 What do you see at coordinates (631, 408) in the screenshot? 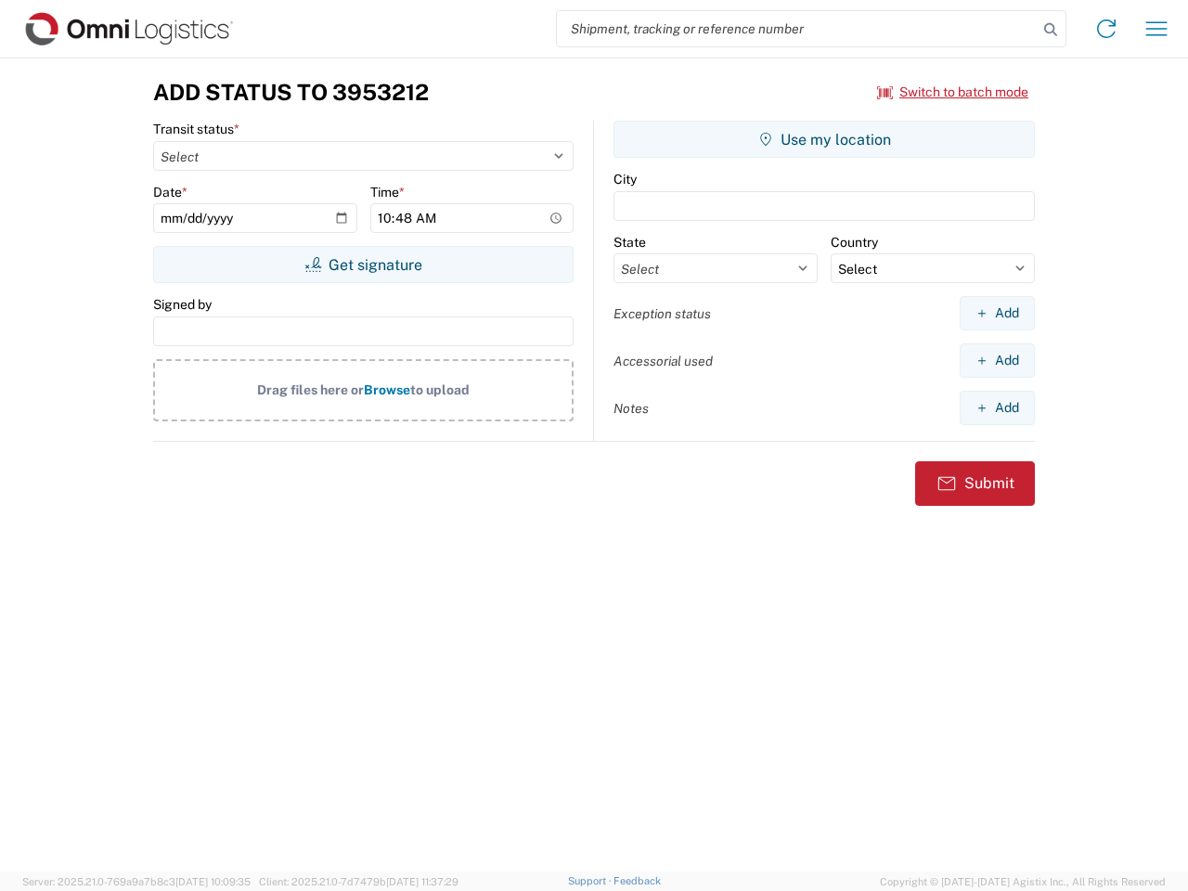
I see `label: Notes` at bounding box center [631, 408].